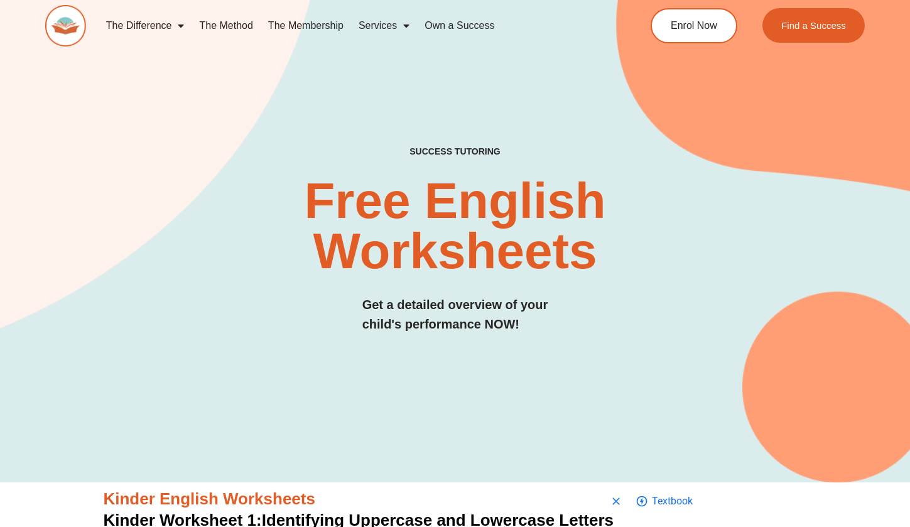 Image resolution: width=910 pixels, height=527 pixels. I want to click on span: Go to shopping options for Textbook, so click(672, 500).